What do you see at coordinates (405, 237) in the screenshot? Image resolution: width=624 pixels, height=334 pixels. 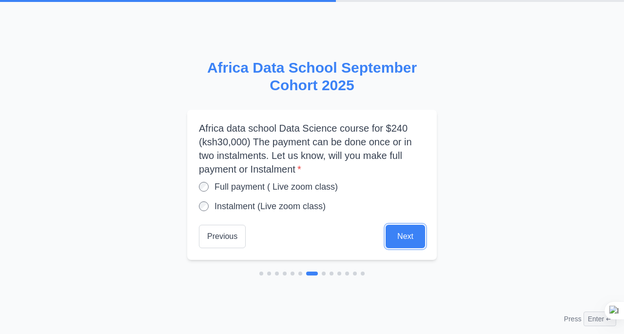 I see `button: Next` at bounding box center [405, 237].